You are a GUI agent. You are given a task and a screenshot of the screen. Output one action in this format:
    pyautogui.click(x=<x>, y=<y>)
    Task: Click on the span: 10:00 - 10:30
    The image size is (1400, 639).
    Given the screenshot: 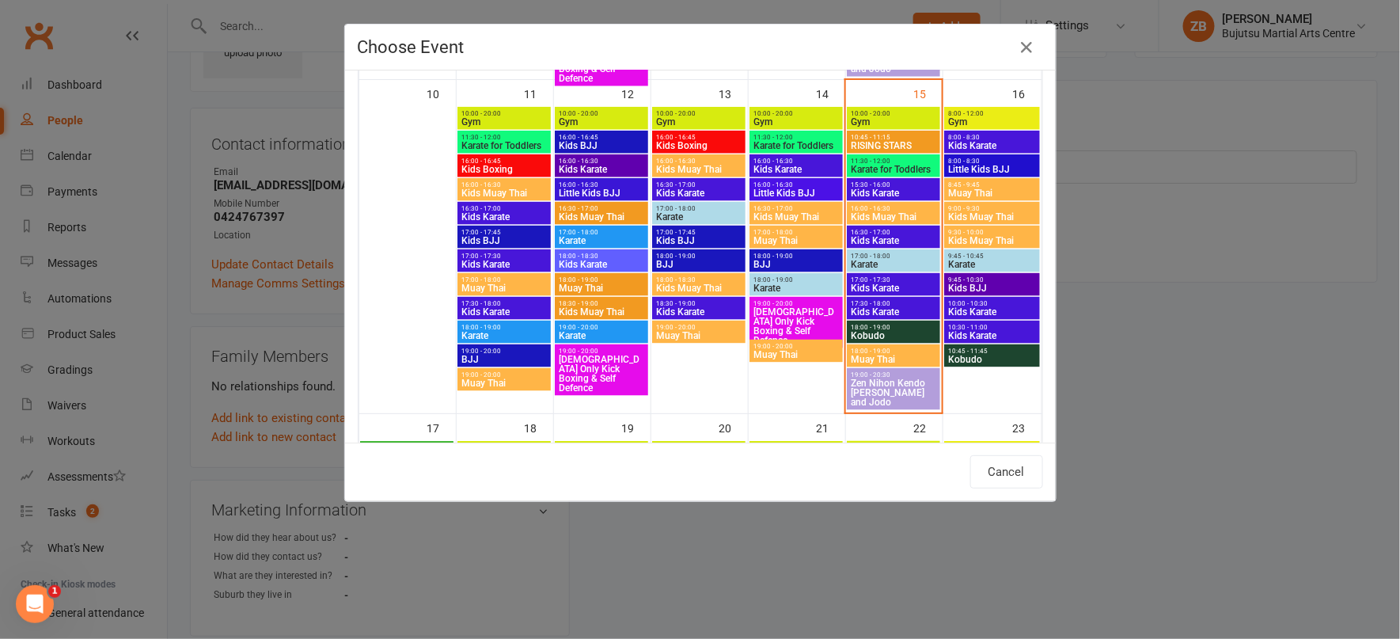 What is the action you would take?
    pyautogui.click(x=992, y=303)
    